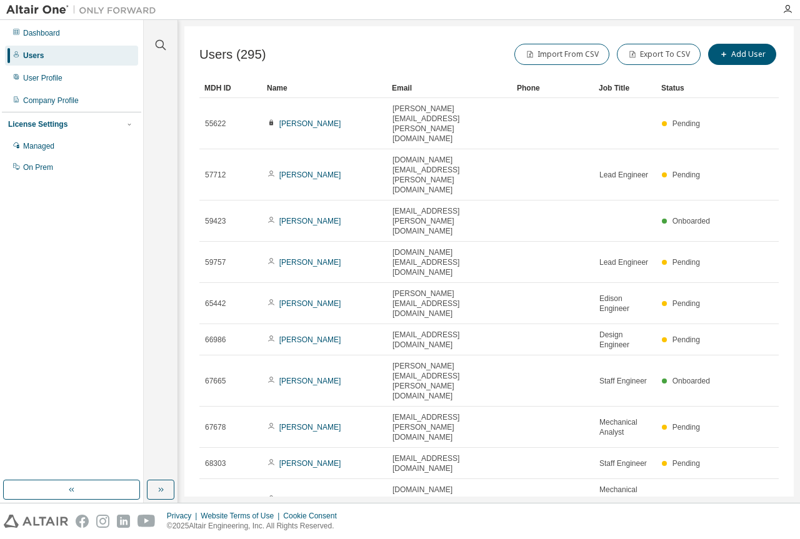 The image size is (800, 539). What do you see at coordinates (215, 221) in the screenshot?
I see `span: 59423` at bounding box center [215, 221].